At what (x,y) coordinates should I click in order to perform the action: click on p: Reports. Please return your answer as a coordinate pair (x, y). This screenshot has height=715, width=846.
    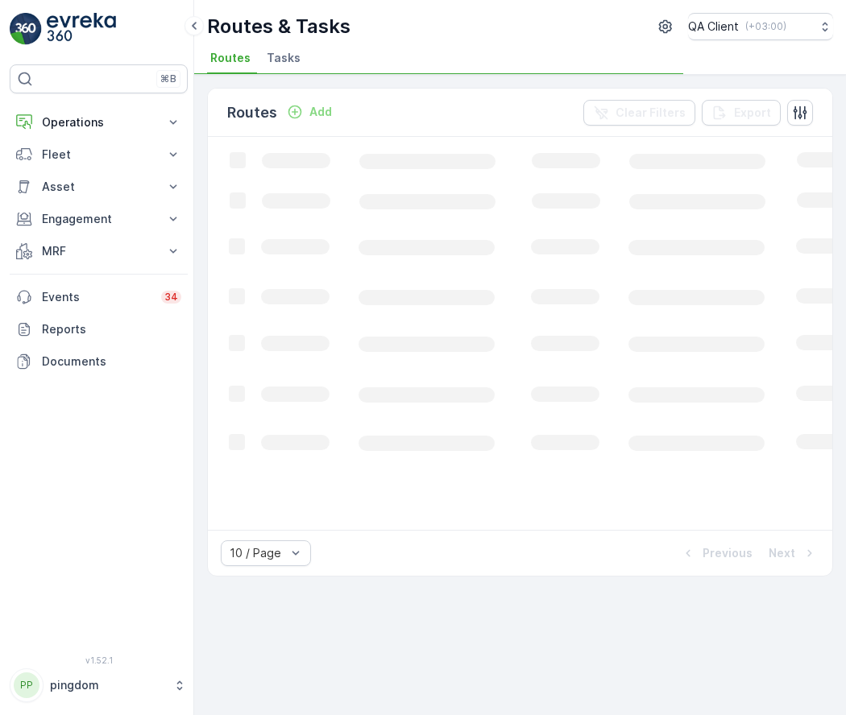
    Looking at the image, I should click on (111, 329).